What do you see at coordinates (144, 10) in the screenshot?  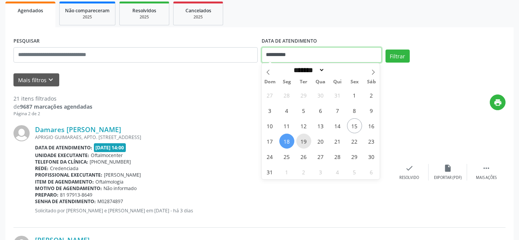 I see `span: Resolvidos` at bounding box center [144, 10].